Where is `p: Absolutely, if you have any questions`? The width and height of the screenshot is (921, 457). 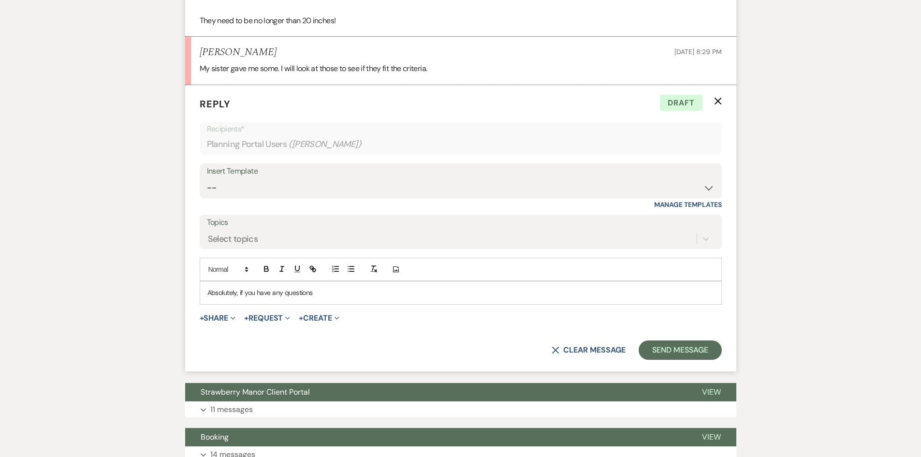 p: Absolutely, if you have any questions is located at coordinates (461, 292).